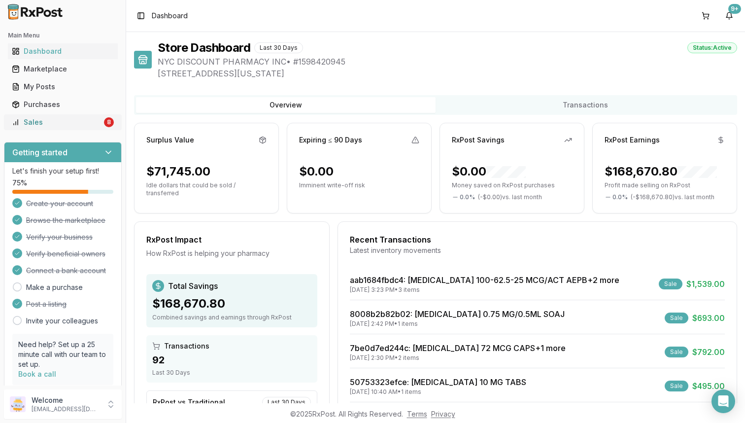  I want to click on div: 9+, so click(735, 9).